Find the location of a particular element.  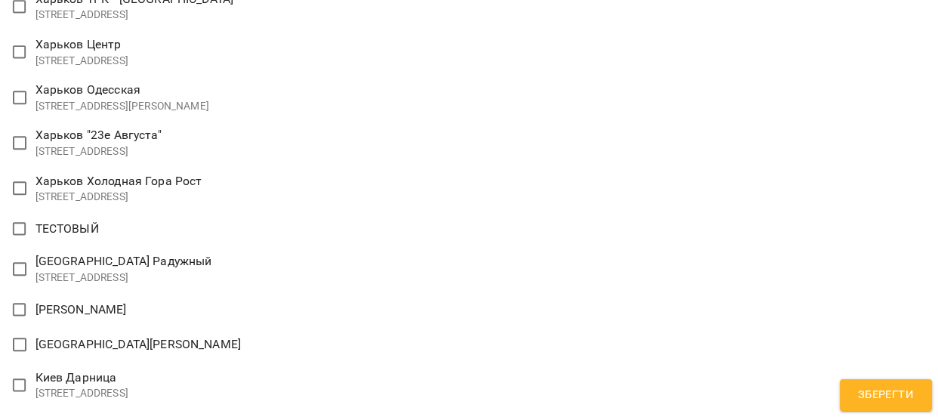

span: Харьков Одесская is located at coordinates (88, 89).